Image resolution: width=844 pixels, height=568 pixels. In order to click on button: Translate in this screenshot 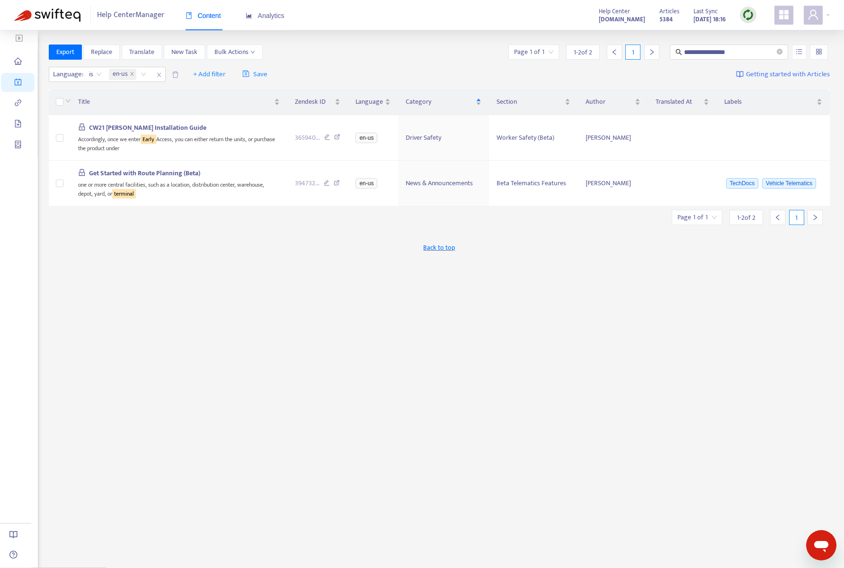, I will do `click(142, 52)`.